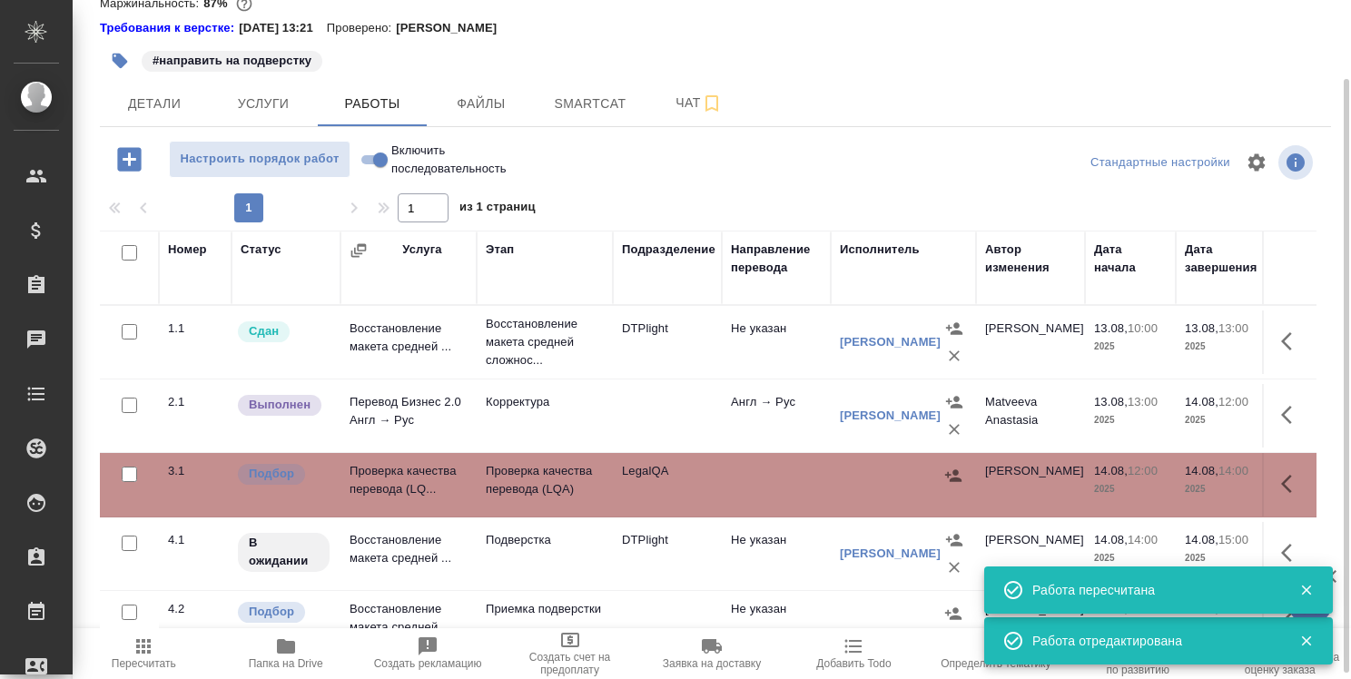 This screenshot has height=679, width=1351. What do you see at coordinates (195, 609) in the screenshot?
I see `div: 4.2` at bounding box center [195, 609].